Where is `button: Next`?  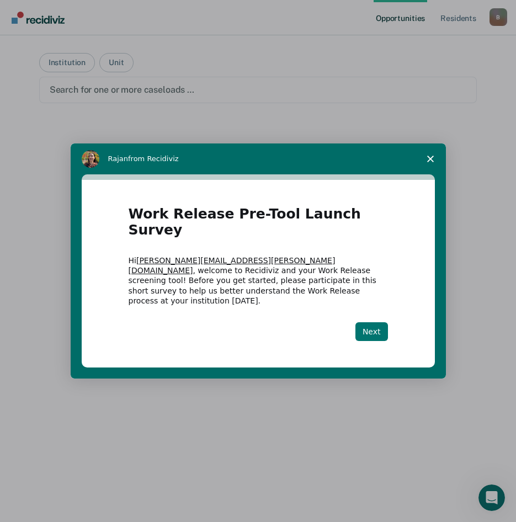 button: Next is located at coordinates (371, 332).